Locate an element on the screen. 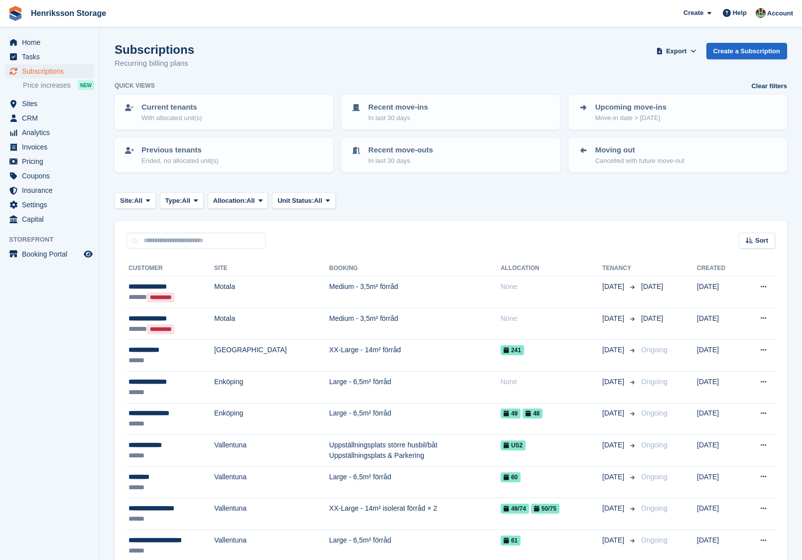  span: Create is located at coordinates (693, 13).